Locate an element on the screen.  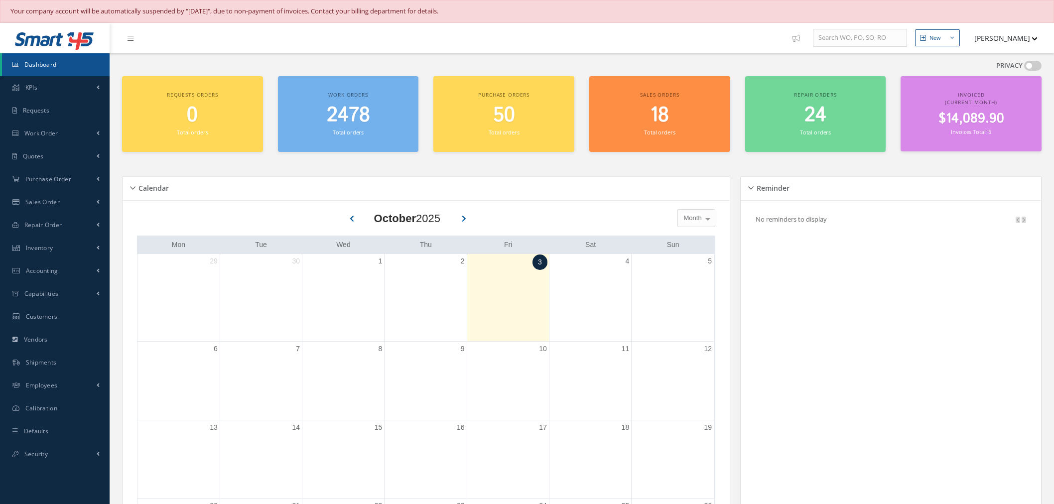
span: Purchase Order is located at coordinates (48, 179).